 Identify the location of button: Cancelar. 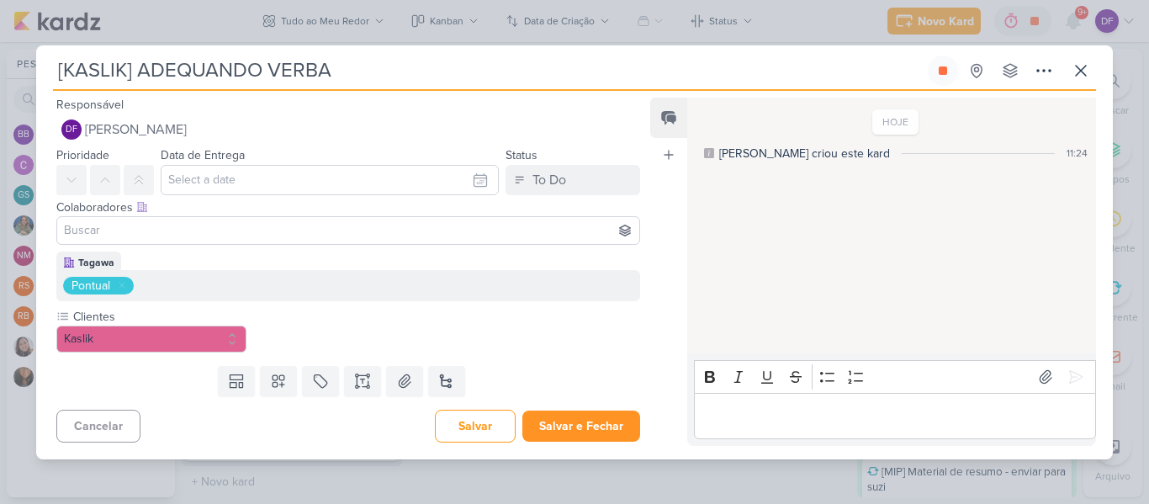
(98, 425).